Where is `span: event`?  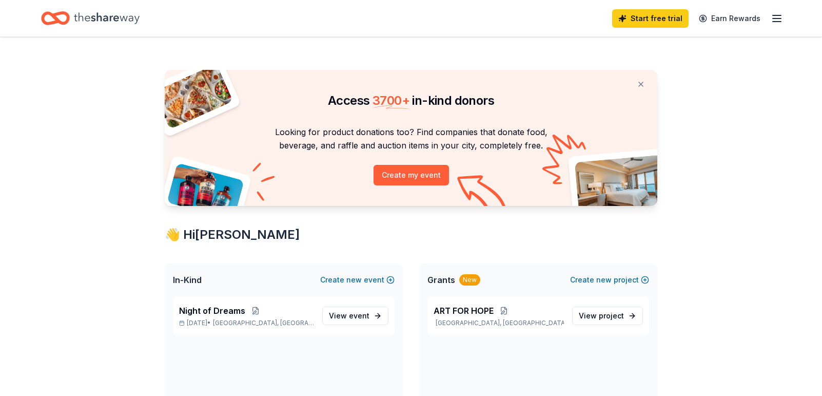 span: event is located at coordinates (359, 315).